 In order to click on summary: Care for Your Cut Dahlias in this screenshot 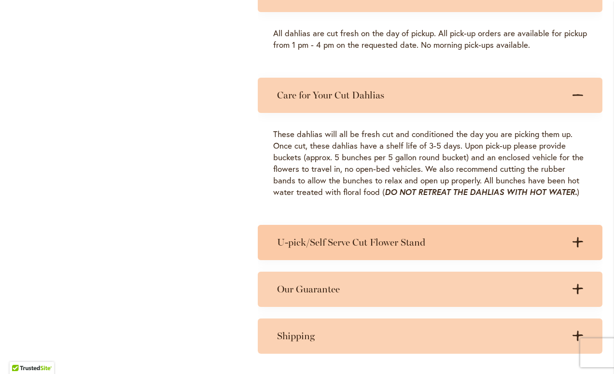, I will do `click(430, 95)`.